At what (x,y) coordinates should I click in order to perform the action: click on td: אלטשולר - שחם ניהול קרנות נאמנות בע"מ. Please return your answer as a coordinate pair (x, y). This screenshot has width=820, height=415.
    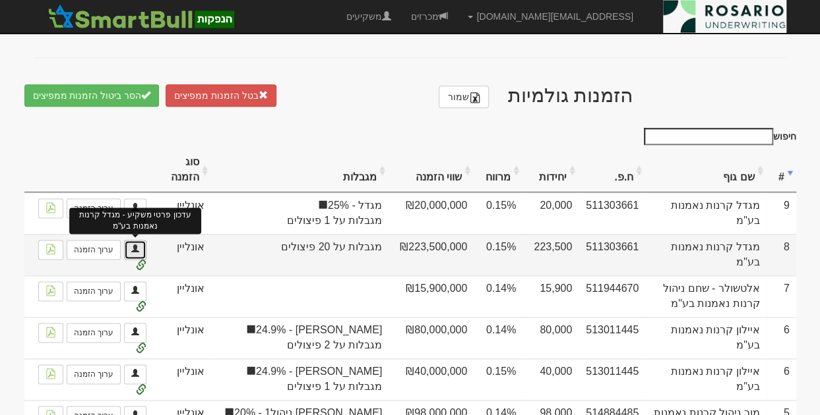
    Looking at the image, I should click on (705, 296).